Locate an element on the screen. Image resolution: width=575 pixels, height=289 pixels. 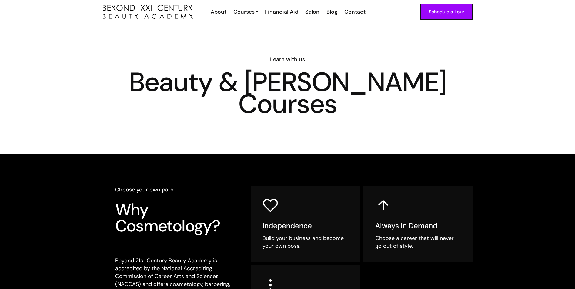
div: Build your business and become your own boss. is located at coordinates (305, 242).